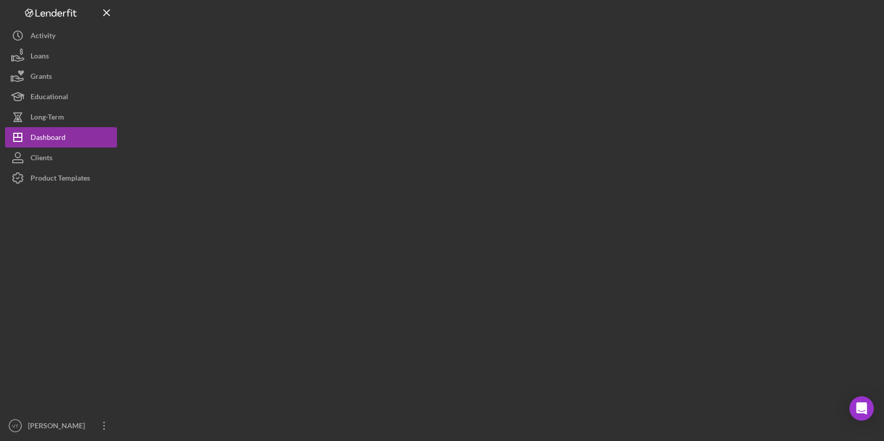  I want to click on a: Loans, so click(61, 56).